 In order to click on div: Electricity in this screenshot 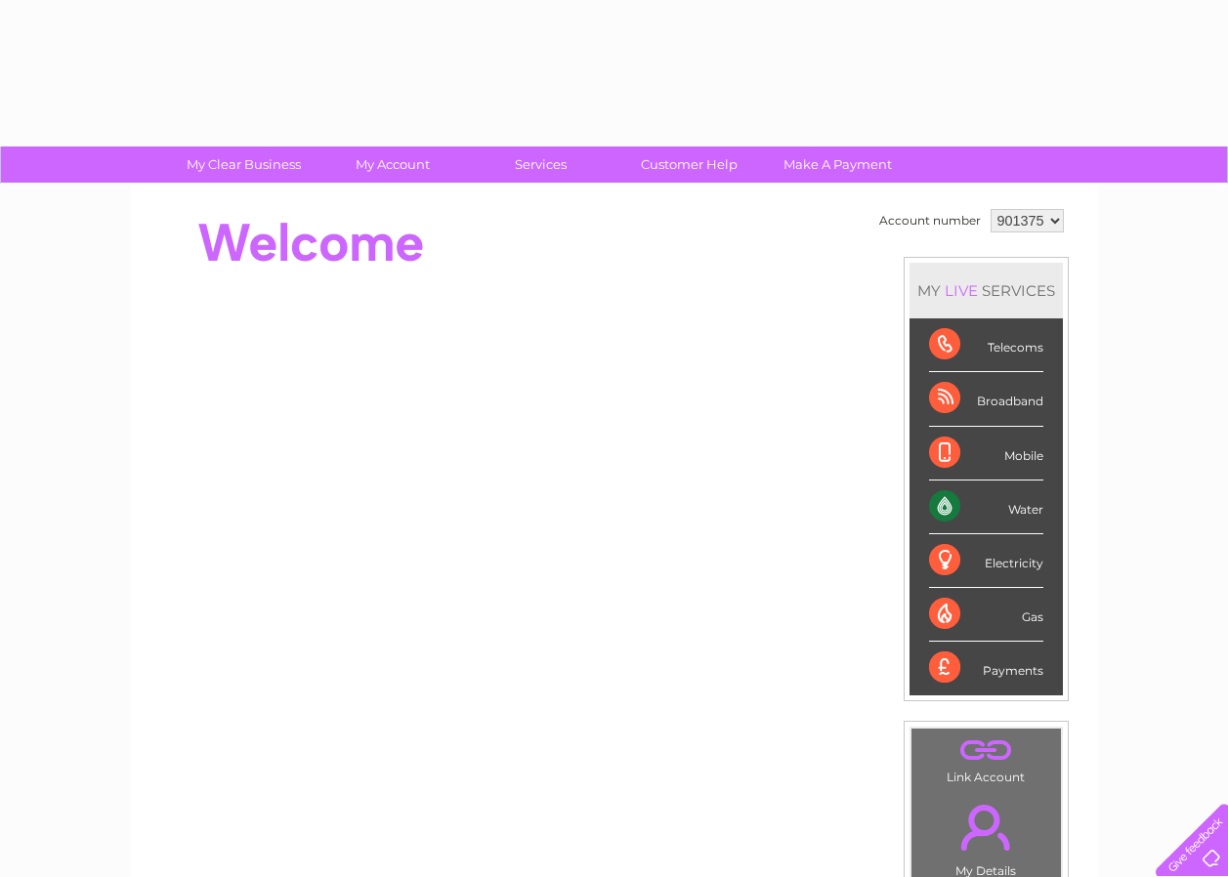, I will do `click(985, 561)`.